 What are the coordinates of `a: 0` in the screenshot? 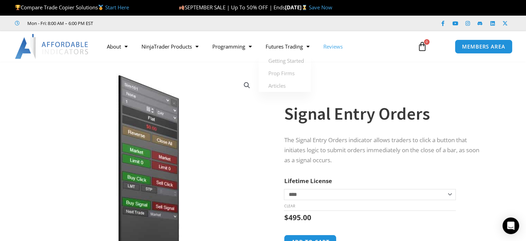 It's located at (423, 46).